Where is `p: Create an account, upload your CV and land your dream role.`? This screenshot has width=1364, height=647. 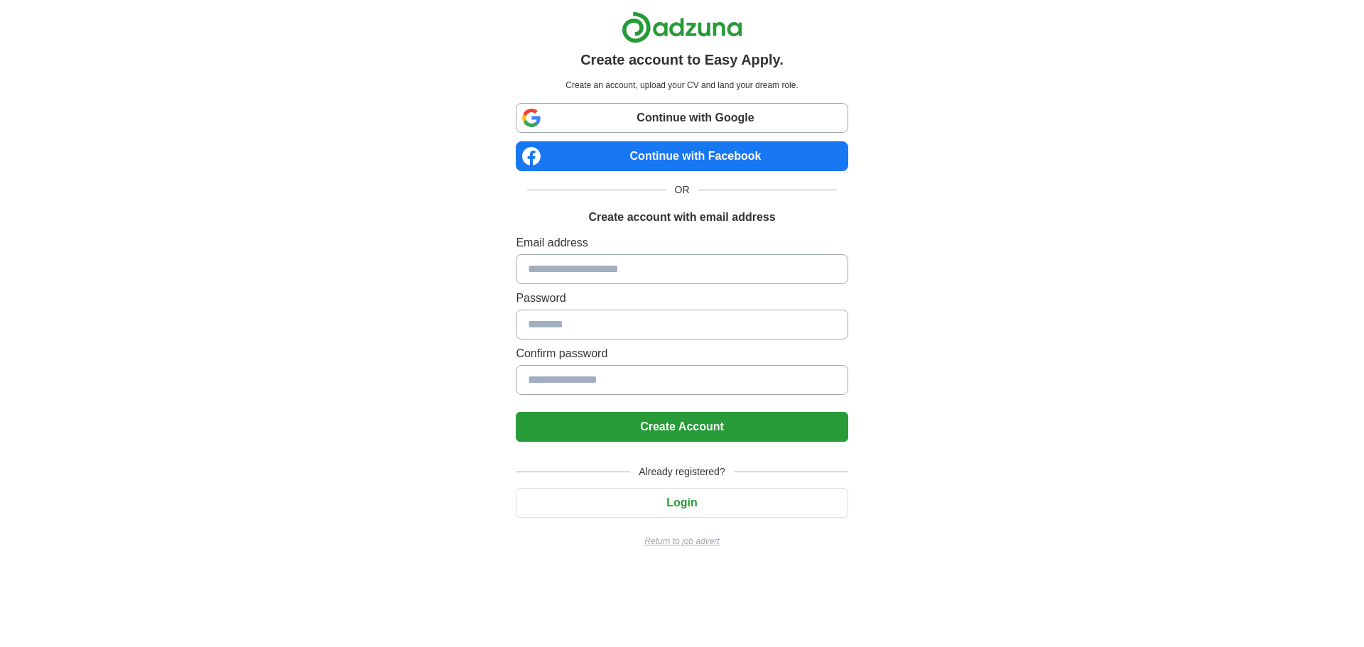 p: Create an account, upload your CV and land your dream role. is located at coordinates (681, 85).